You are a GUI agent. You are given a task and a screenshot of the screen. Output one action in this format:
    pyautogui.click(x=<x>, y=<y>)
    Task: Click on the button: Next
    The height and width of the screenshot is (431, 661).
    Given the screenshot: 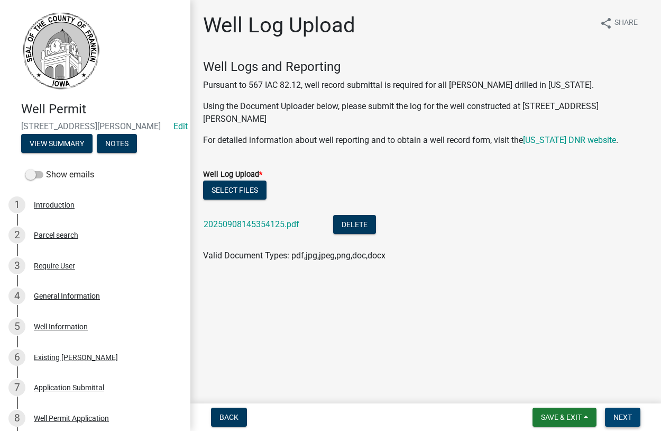 What is the action you would take?
    pyautogui.click(x=623, y=417)
    